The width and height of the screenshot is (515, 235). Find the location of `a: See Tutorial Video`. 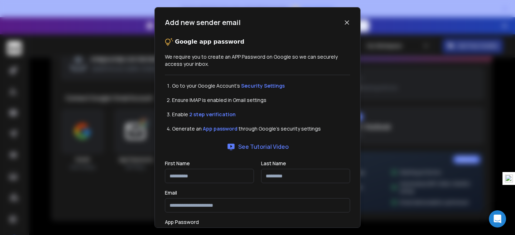

a: See Tutorial Video is located at coordinates (258, 147).